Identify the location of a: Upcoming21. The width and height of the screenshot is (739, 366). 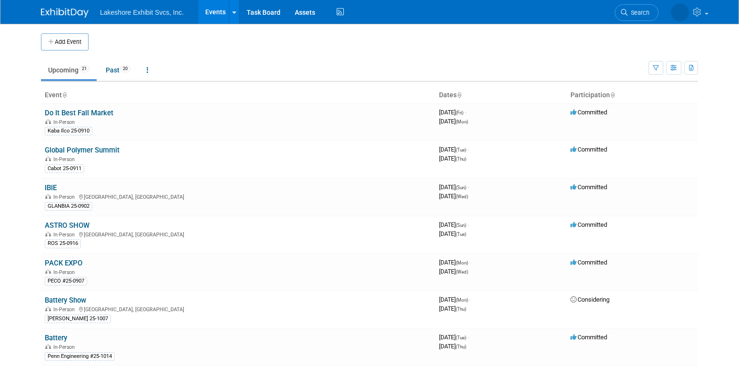
(69, 70).